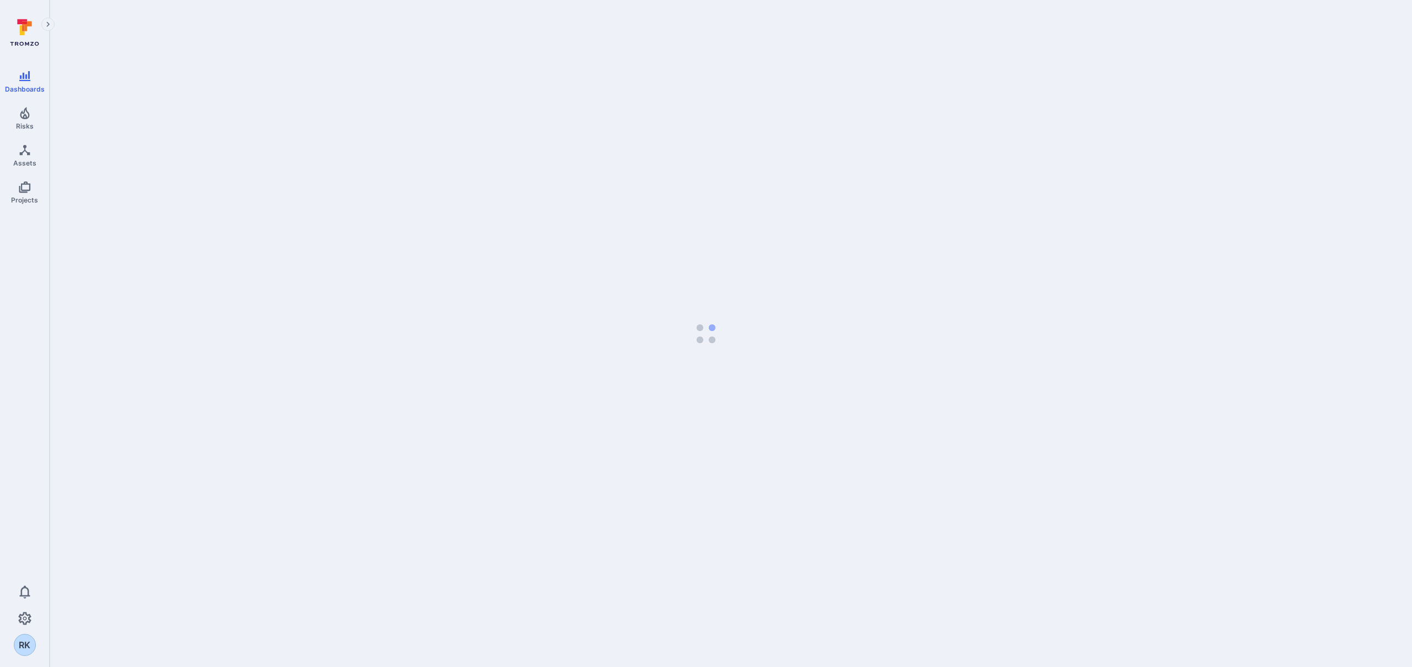 The height and width of the screenshot is (667, 1412). What do you see at coordinates (25, 645) in the screenshot?
I see `button: RK` at bounding box center [25, 645].